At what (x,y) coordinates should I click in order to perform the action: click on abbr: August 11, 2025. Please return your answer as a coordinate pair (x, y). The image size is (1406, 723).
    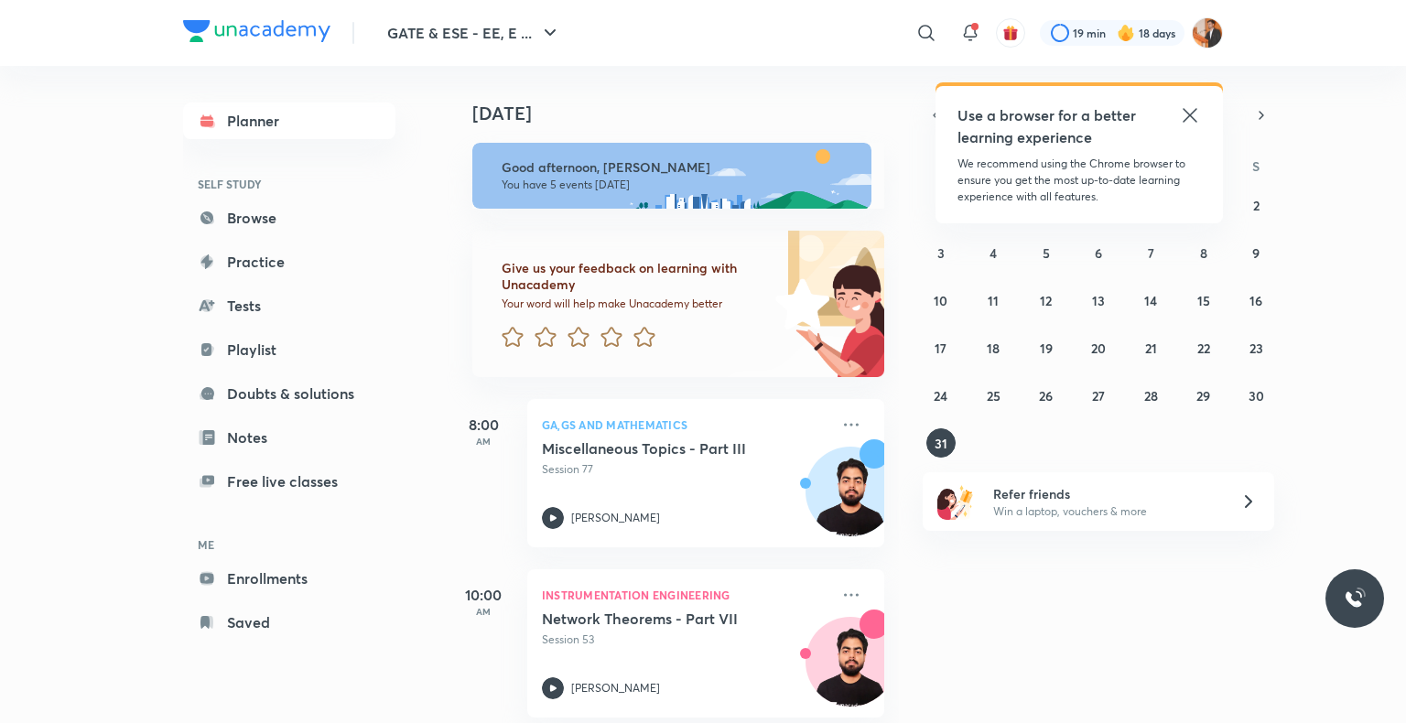
    Looking at the image, I should click on (993, 300).